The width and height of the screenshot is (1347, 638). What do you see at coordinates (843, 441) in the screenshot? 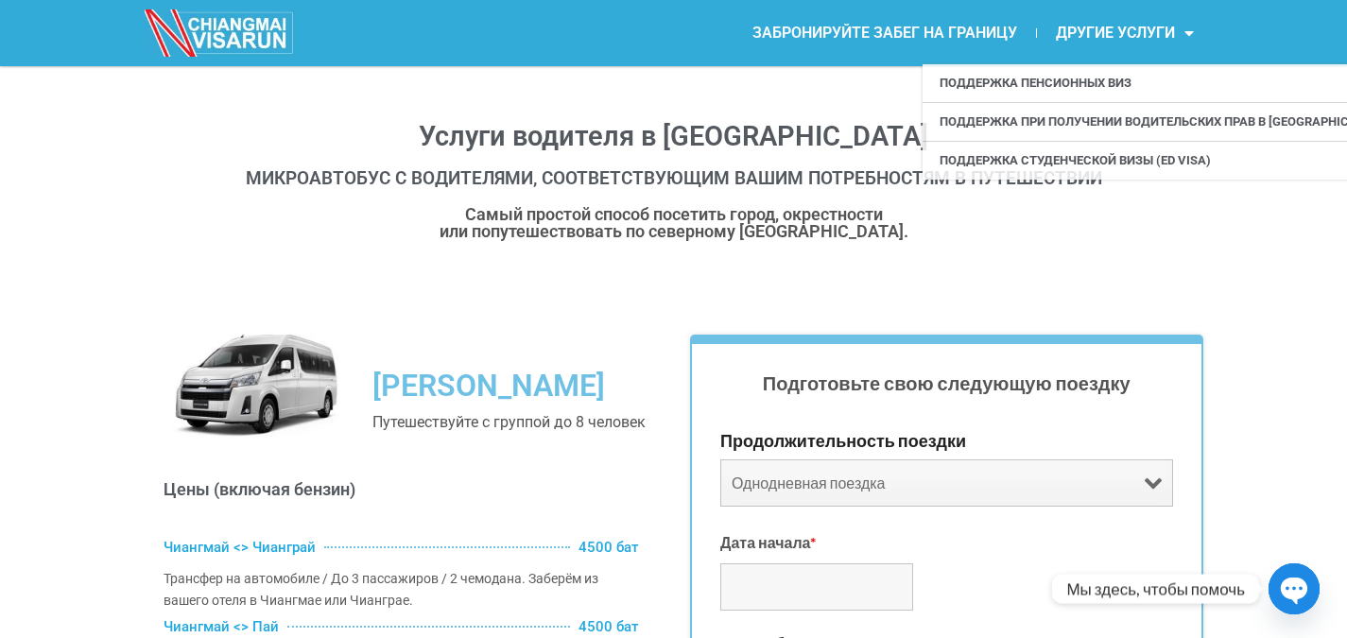
I see `font: Продолжительность поездки` at bounding box center [843, 441].